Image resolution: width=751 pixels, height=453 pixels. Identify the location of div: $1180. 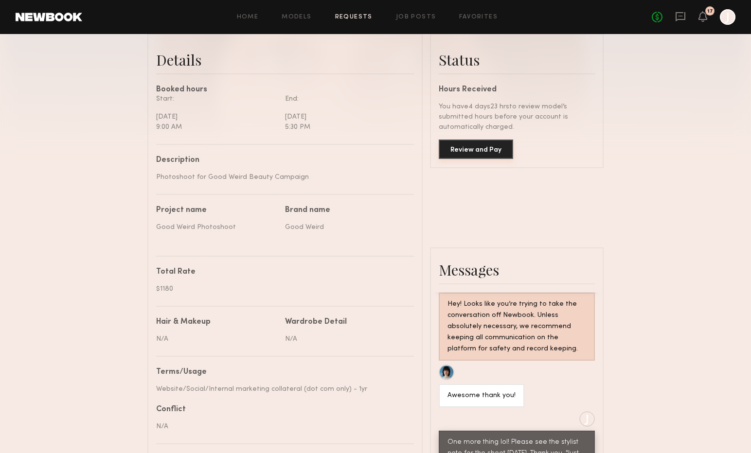
(281, 289).